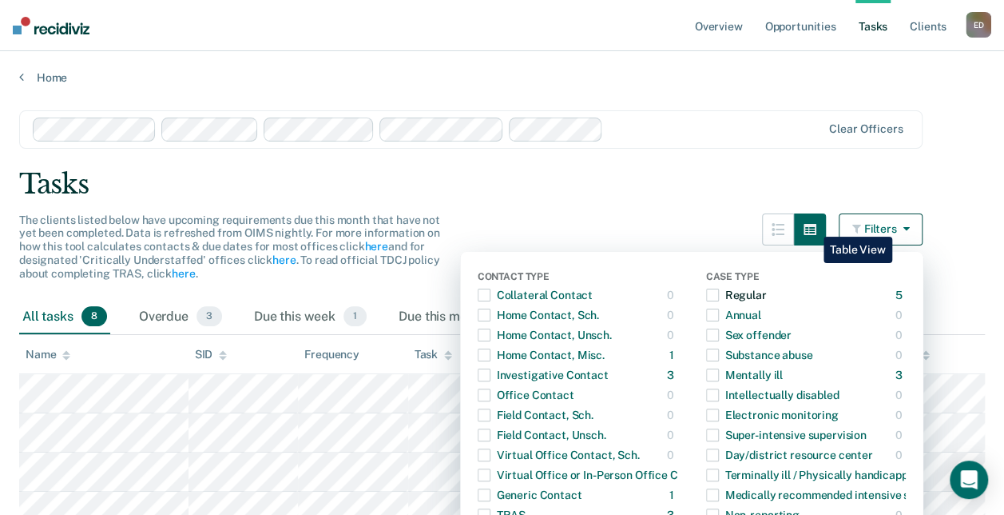 This screenshot has width=1004, height=515. I want to click on div: Open Intercom Messenger, so click(969, 479).